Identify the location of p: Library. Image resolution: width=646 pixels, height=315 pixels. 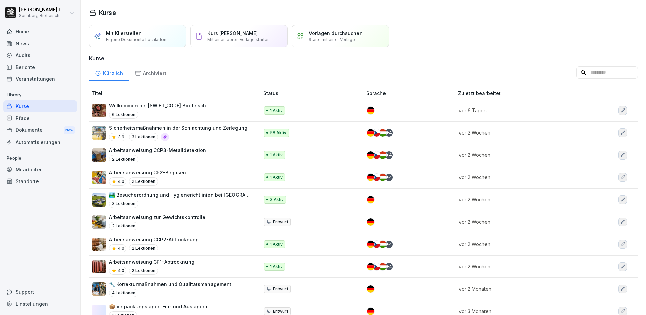
(40, 95).